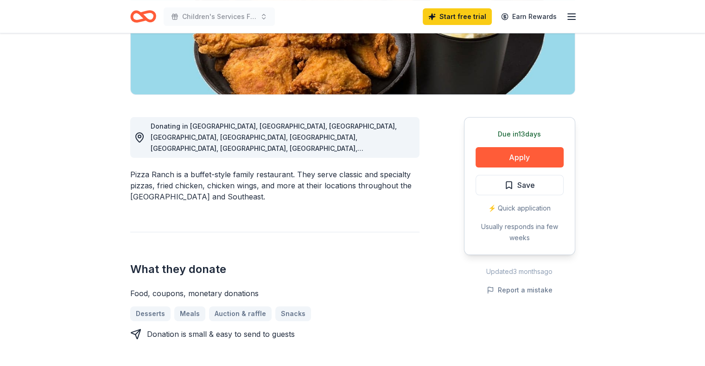 This screenshot has height=366, width=705. Describe the element at coordinates (519, 272) in the screenshot. I see `div: Updated 3 months ago` at that location.